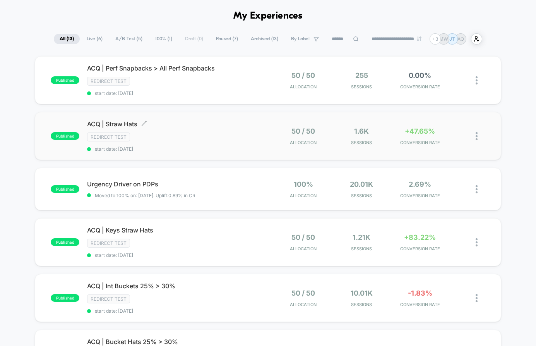 This screenshot has width=536, height=346. Describe the element at coordinates (362, 75) in the screenshot. I see `span: 255` at that location.